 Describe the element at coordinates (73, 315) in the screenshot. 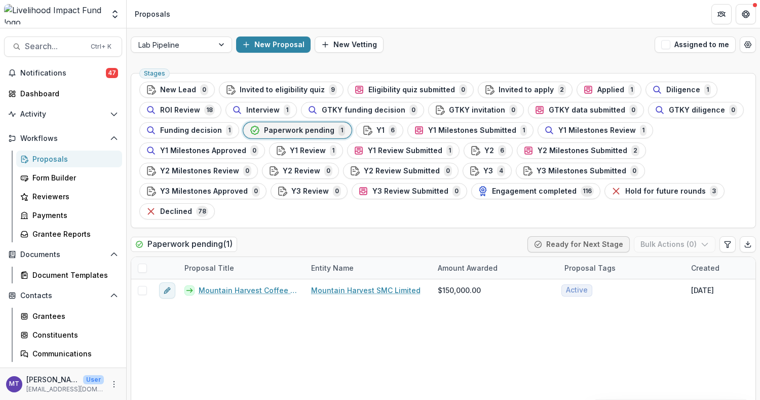

I see `div: Grantees` at that location.